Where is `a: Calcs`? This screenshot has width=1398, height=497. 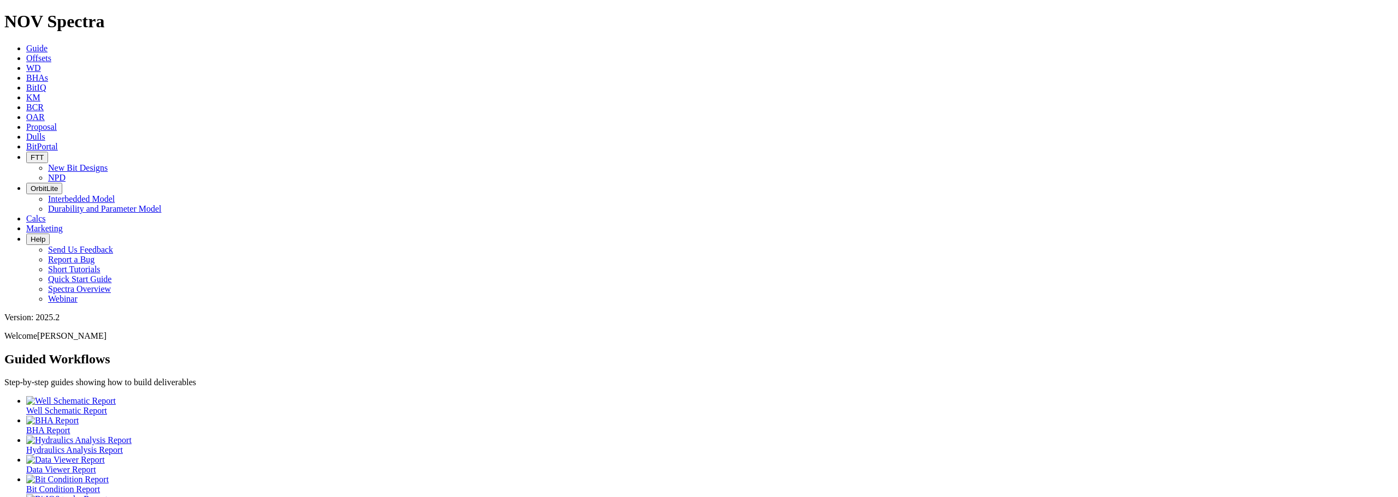
a: Calcs is located at coordinates (36, 218).